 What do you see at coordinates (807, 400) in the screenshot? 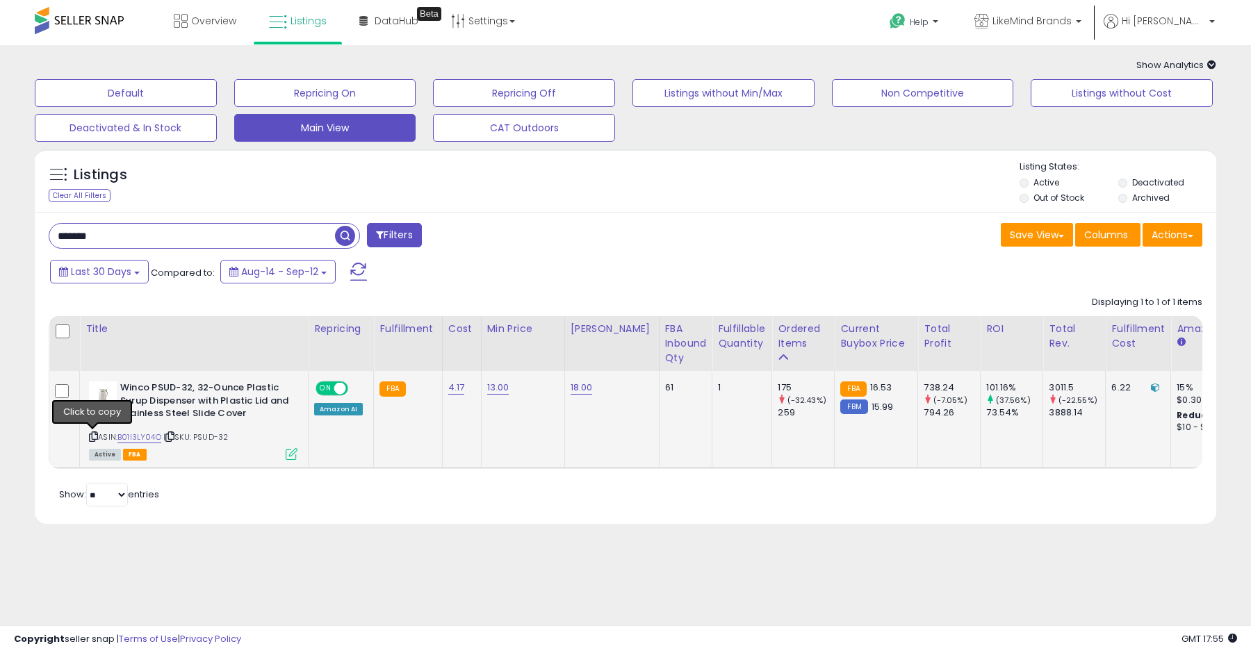
I see `small: (-32.43%)` at bounding box center [807, 400].